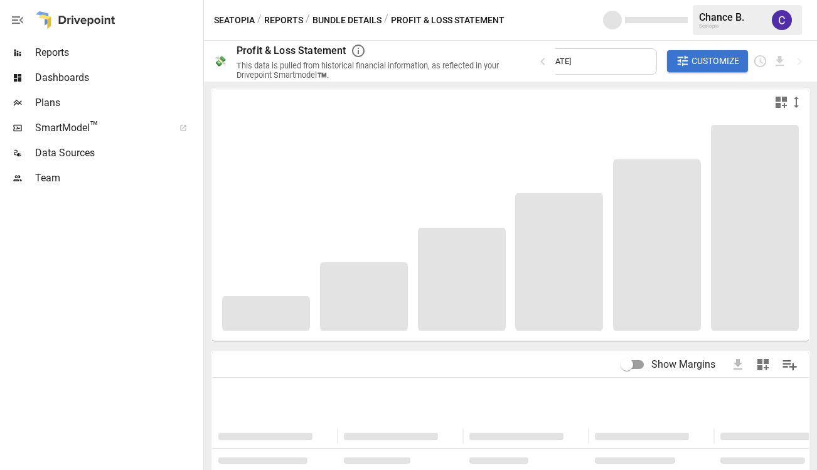  I want to click on div: Profit & Loss Statement, so click(291, 50).